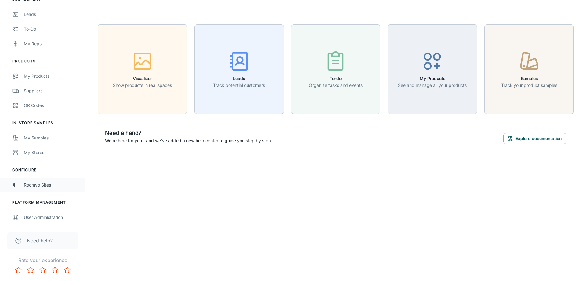 The width and height of the screenshot is (586, 281). I want to click on button: My ProductsSee and manage all your products, so click(432, 69).